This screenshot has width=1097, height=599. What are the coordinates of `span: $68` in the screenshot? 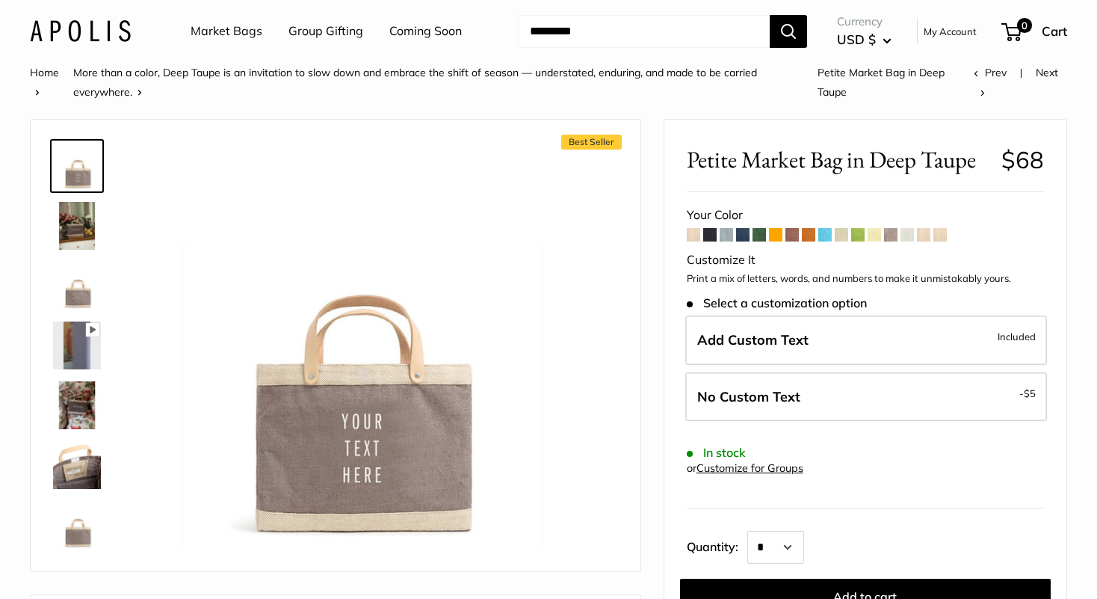 It's located at (1023, 159).